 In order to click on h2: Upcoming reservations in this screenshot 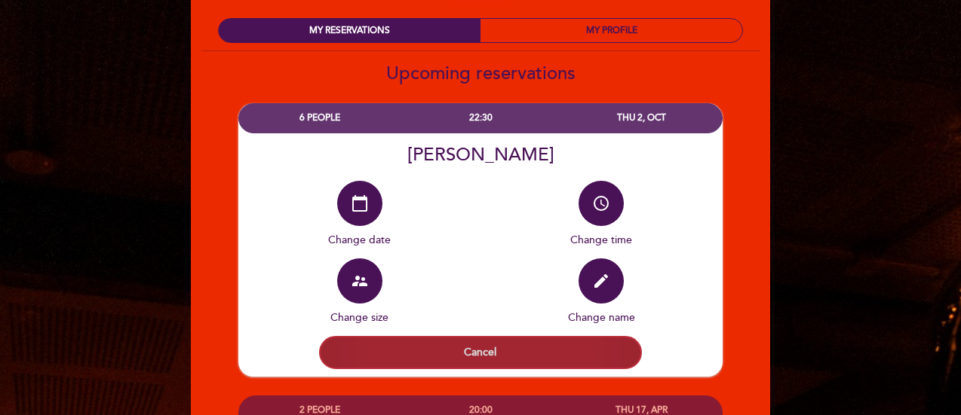, I will do `click(480, 73)`.